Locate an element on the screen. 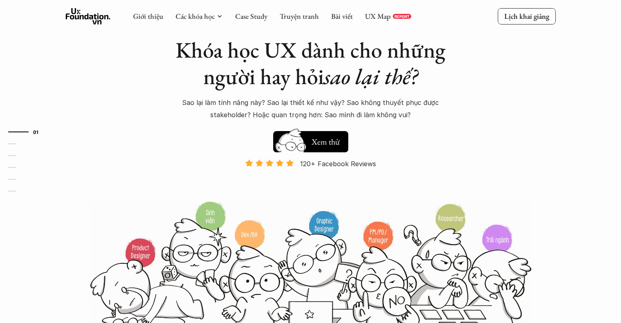  a: Xem thử is located at coordinates (310, 140).